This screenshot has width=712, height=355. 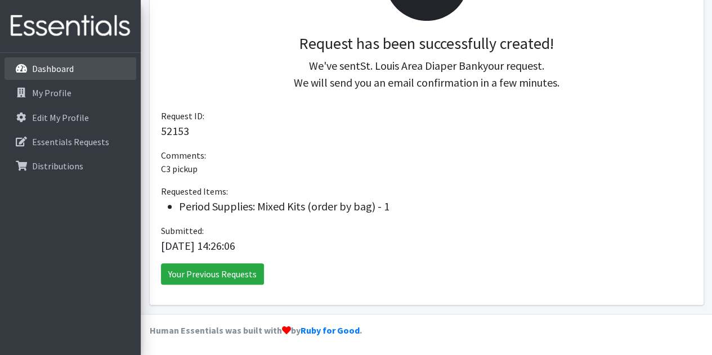 What do you see at coordinates (330, 331) in the screenshot?
I see `a: Ruby for Good` at bounding box center [330, 331].